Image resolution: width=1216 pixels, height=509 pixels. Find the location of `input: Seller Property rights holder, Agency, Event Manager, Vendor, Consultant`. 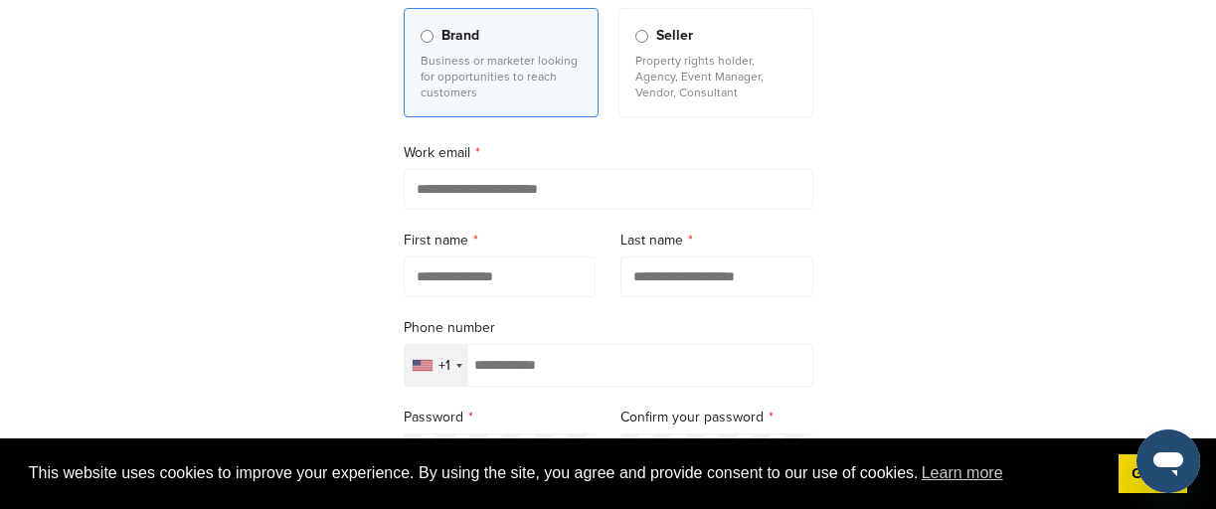

input: Seller Property rights holder, Agency, Event Manager, Vendor, Consultant is located at coordinates (641, 36).